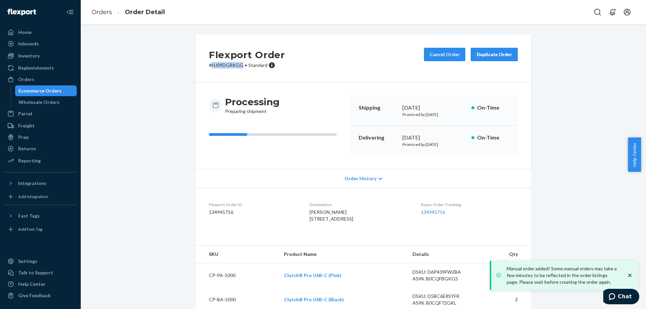 This screenshot has width=646, height=309. What do you see at coordinates (444, 296) in the screenshot?
I see `div: DSKU: D5BC6E8SYFR` at bounding box center [444, 296].